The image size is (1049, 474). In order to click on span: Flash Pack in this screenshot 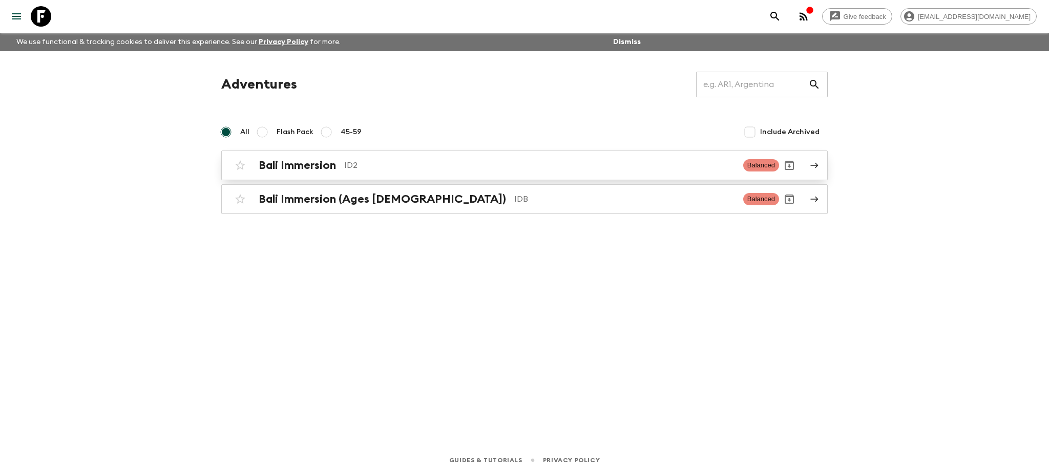, I will do `click(295, 132)`.